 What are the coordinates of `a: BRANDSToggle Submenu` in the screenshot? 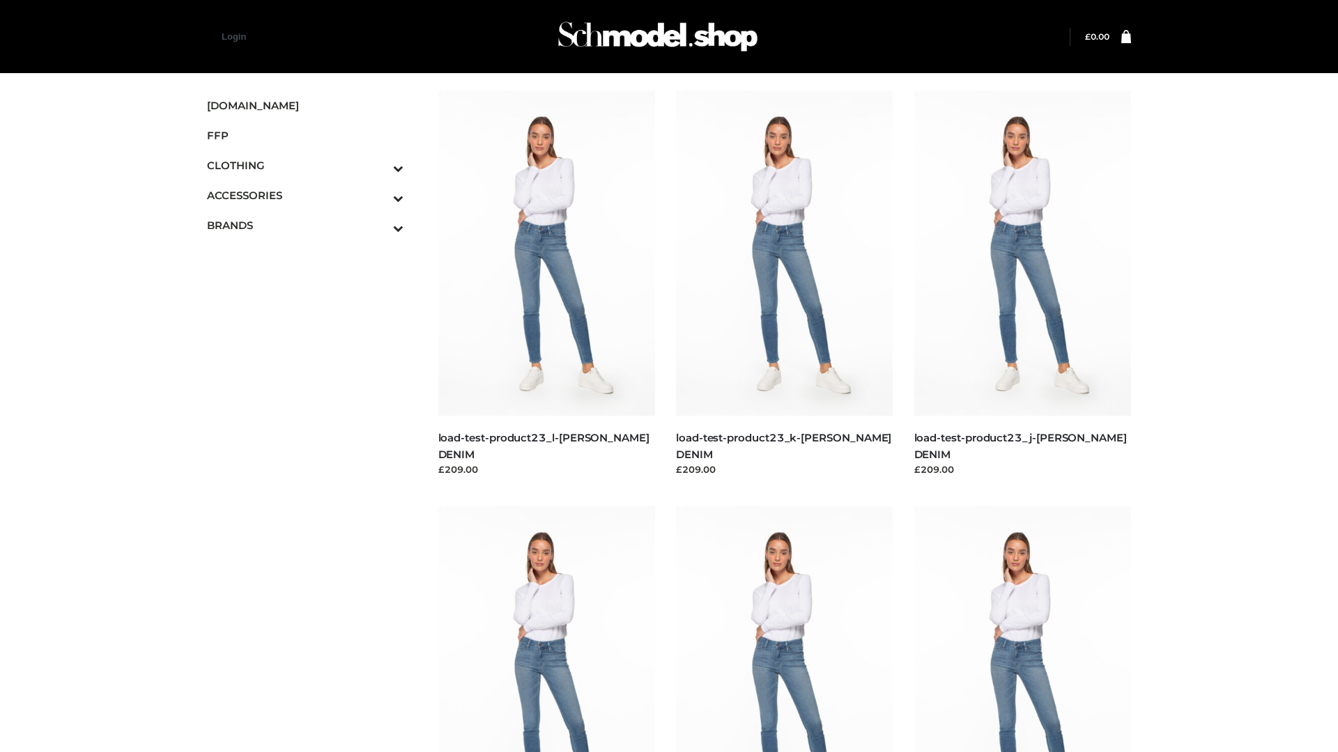 It's located at (305, 225).